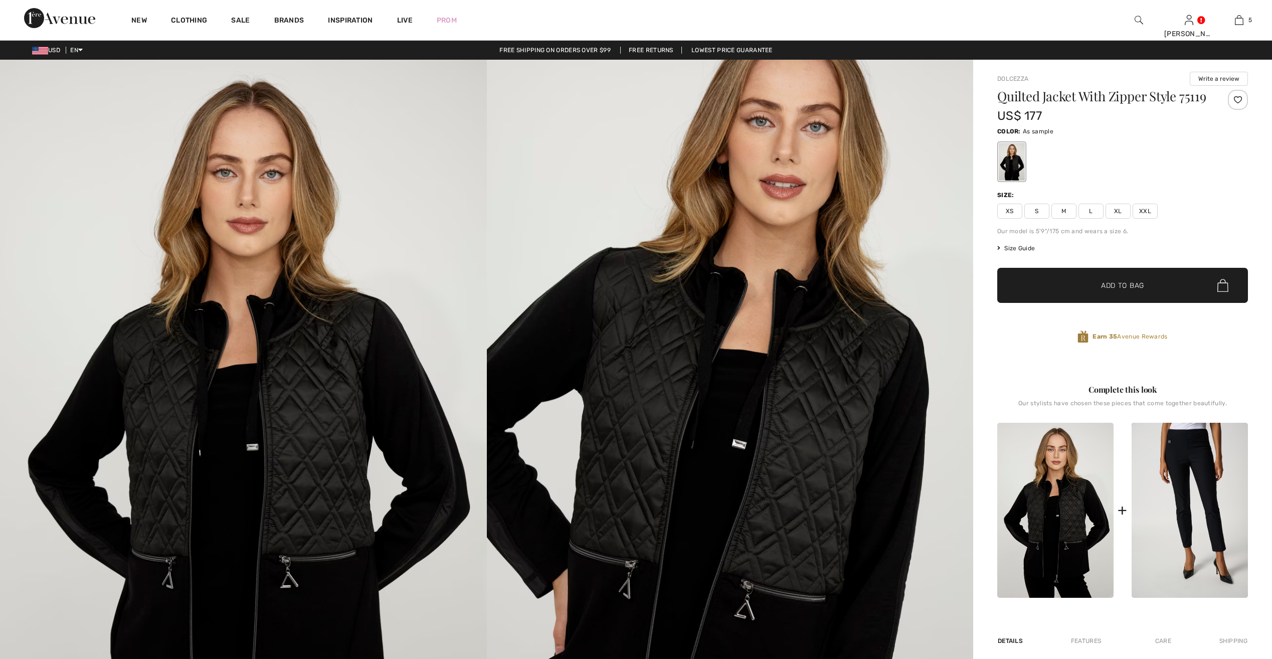 The width and height of the screenshot is (1272, 659). I want to click on img: 1ère Avenue, so click(60, 18).